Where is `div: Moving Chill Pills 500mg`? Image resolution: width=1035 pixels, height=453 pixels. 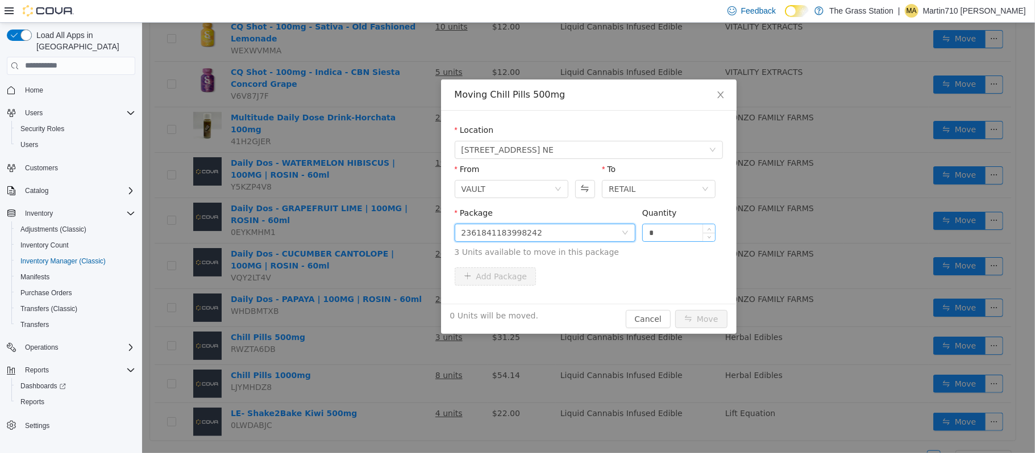
div: Moving Chill Pills 500mg is located at coordinates (447, 72).